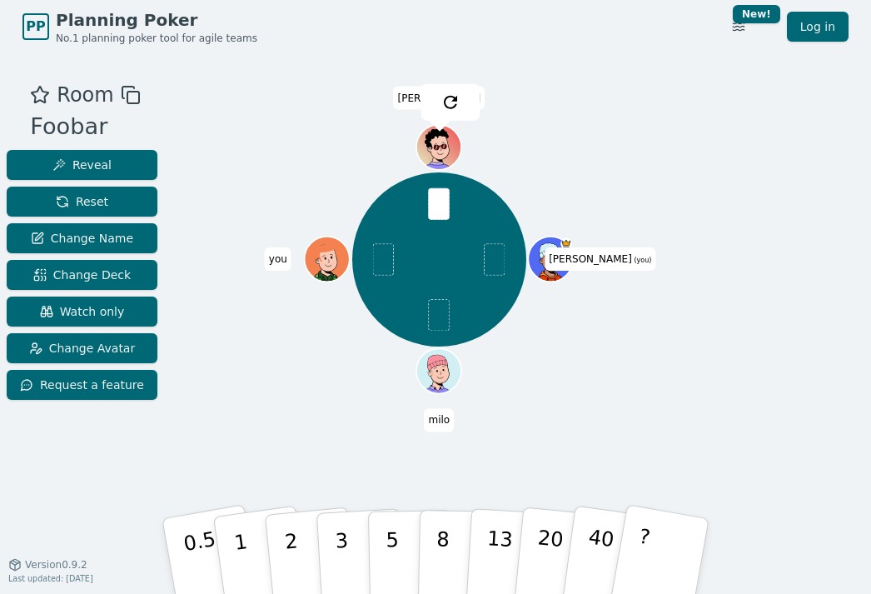  Describe the element at coordinates (156, 20) in the screenshot. I see `span: Planning Poker` at that location.